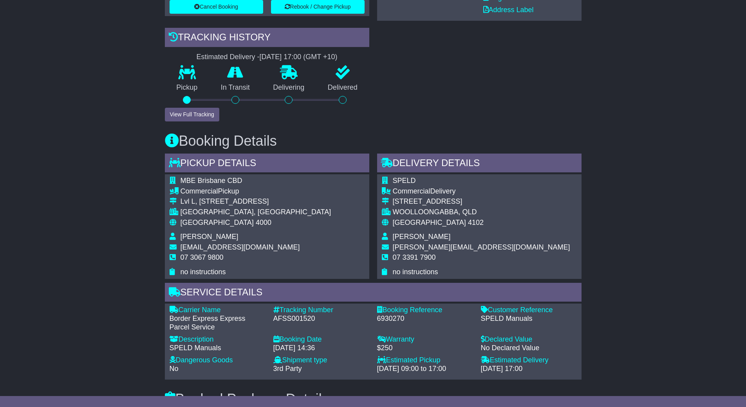  What do you see at coordinates (217, 339) in the screenshot?
I see `div: Description` at bounding box center [217, 339].